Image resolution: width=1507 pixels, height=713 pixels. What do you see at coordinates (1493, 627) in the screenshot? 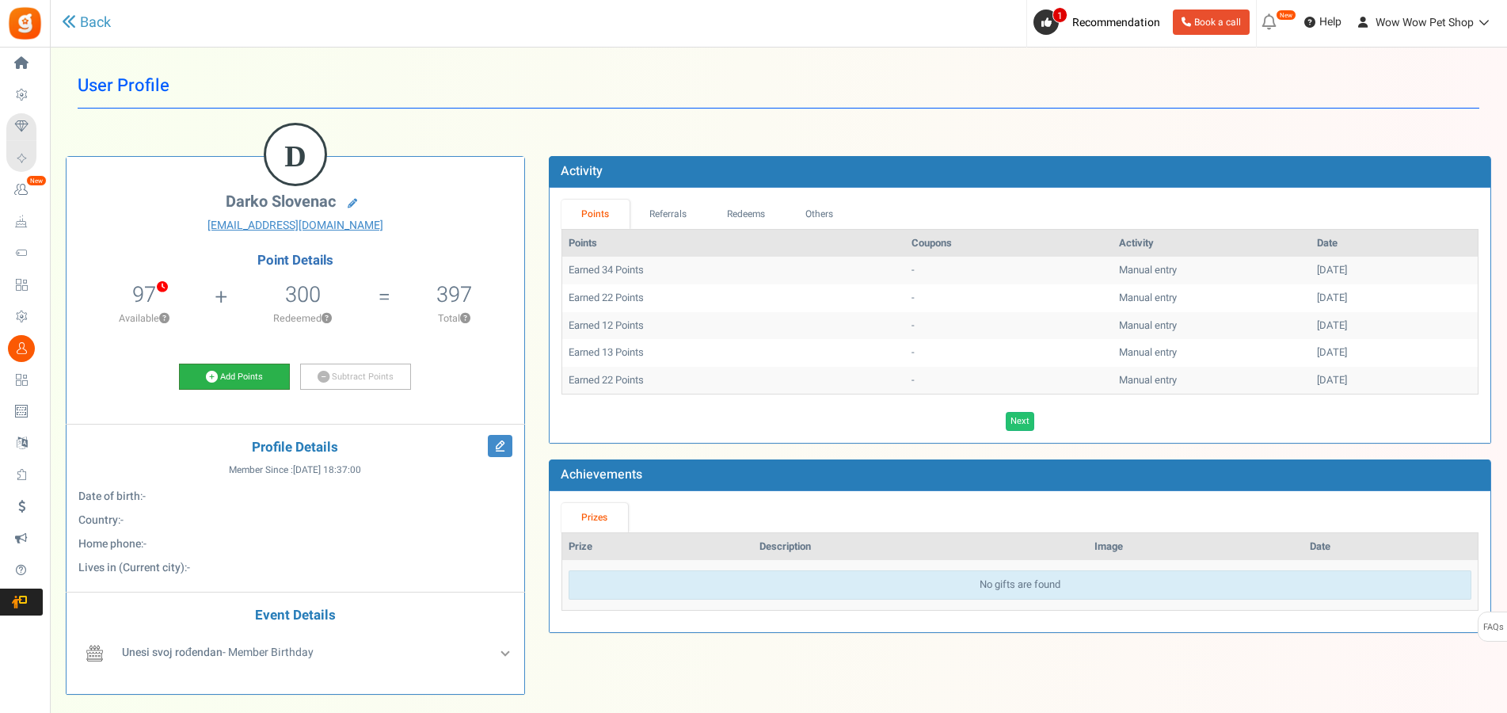
I see `span: FAQs` at bounding box center [1493, 627].